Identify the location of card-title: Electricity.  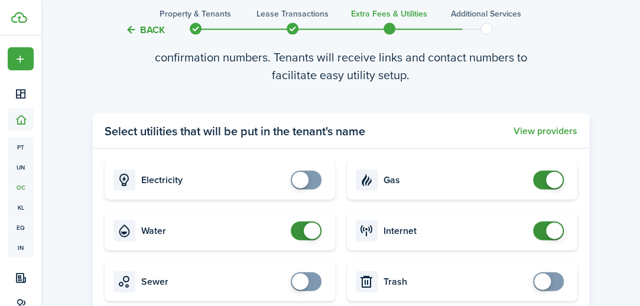
(213, 180).